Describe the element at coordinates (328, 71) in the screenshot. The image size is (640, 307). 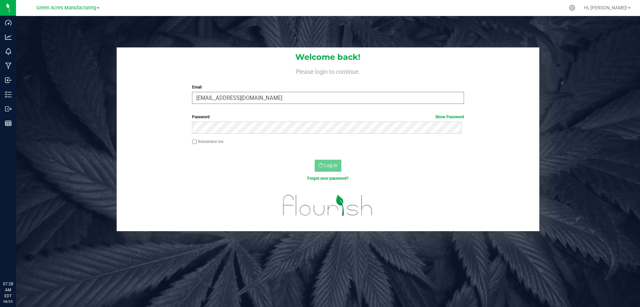
I see `h4: Please login to continue.` at that location.